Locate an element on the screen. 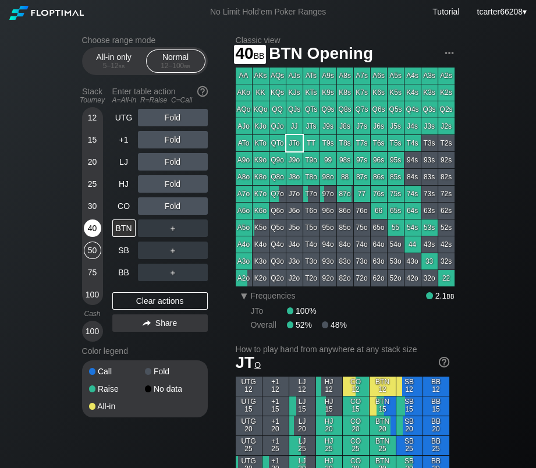 The width and height of the screenshot is (536, 468). div: No data is located at coordinates (173, 389).